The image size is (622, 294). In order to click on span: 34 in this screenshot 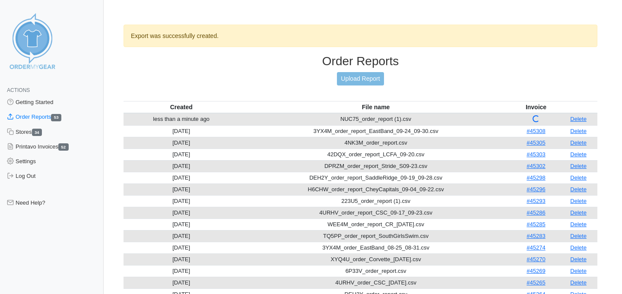, I will do `click(37, 132)`.